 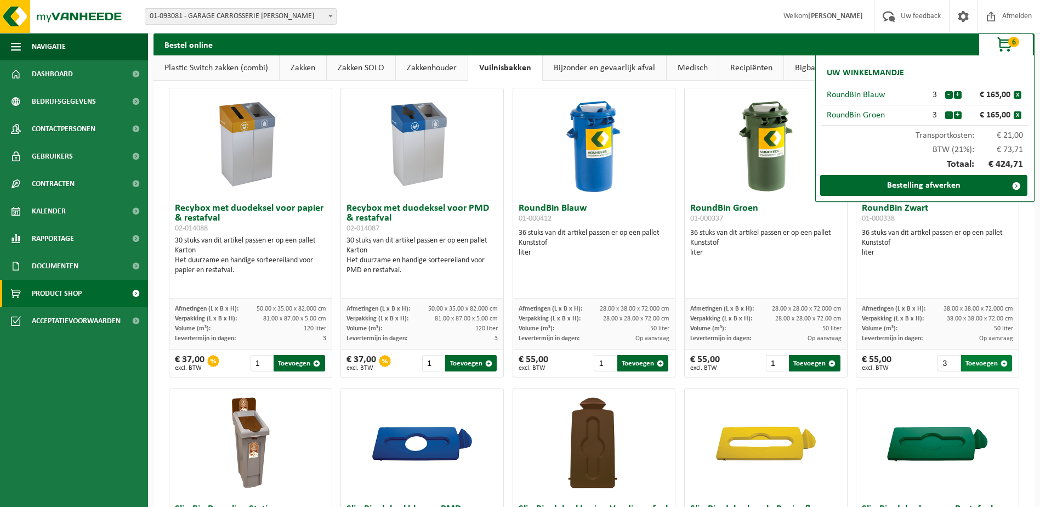 What do you see at coordinates (361, 68) in the screenshot?
I see `a: Zakken SOLO` at bounding box center [361, 68].